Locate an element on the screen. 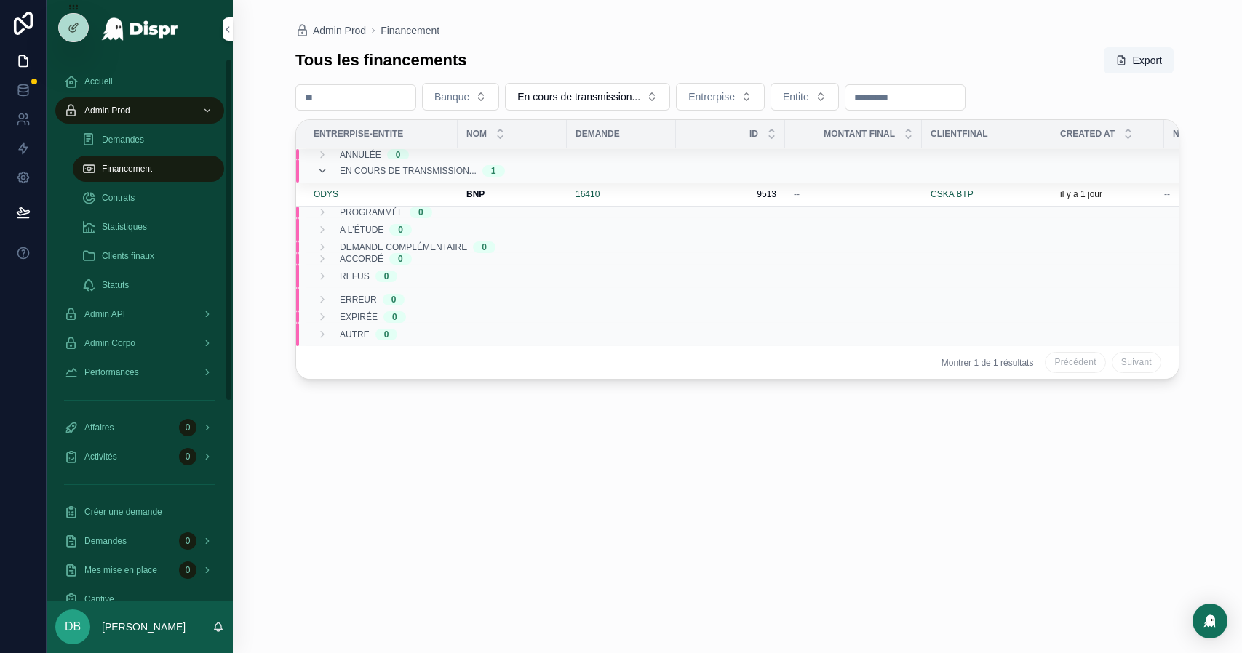 This screenshot has width=1242, height=653. span: Nom is located at coordinates (477, 134).